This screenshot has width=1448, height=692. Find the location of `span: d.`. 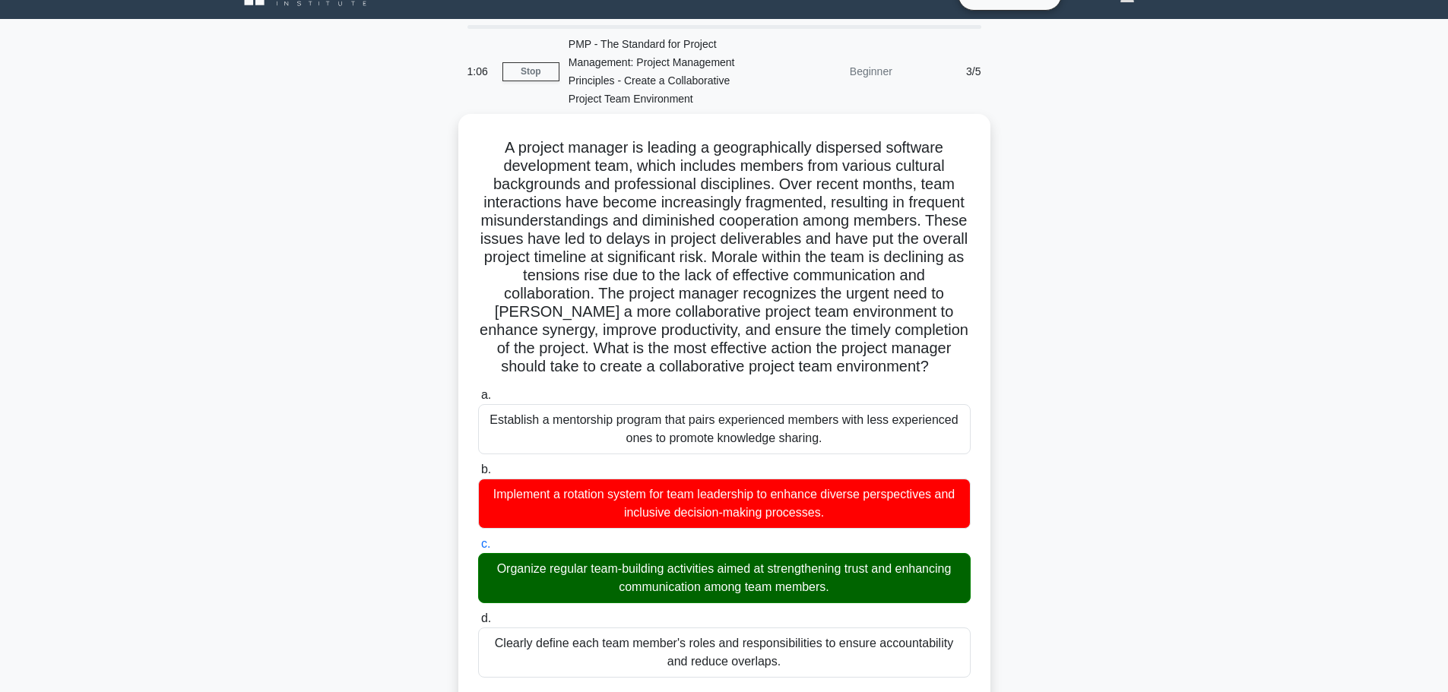

span: d. is located at coordinates (486, 618).